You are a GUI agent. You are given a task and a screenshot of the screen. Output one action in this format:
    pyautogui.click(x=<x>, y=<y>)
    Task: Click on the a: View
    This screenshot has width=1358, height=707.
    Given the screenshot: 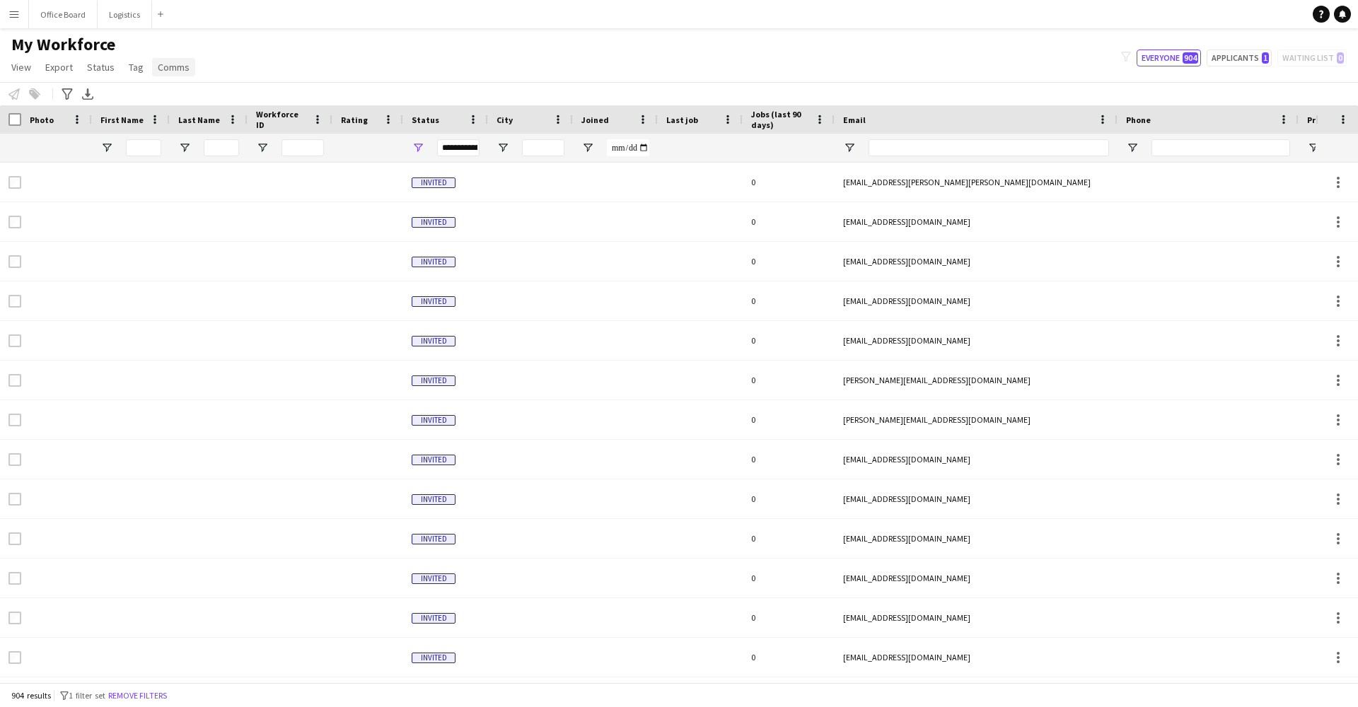 What is the action you would take?
    pyautogui.click(x=21, y=67)
    